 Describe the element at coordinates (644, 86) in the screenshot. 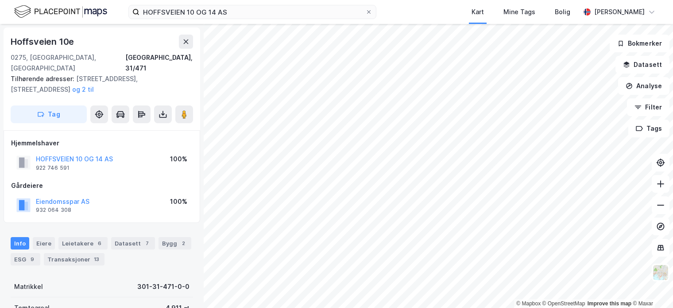

I see `button: Analyse` at that location.